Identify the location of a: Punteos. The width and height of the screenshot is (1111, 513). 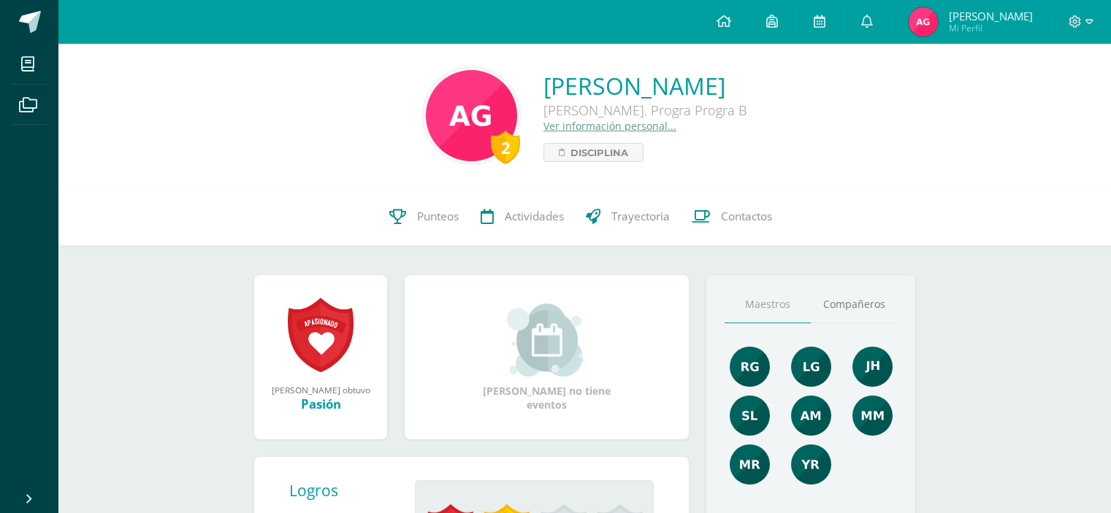
(424, 217).